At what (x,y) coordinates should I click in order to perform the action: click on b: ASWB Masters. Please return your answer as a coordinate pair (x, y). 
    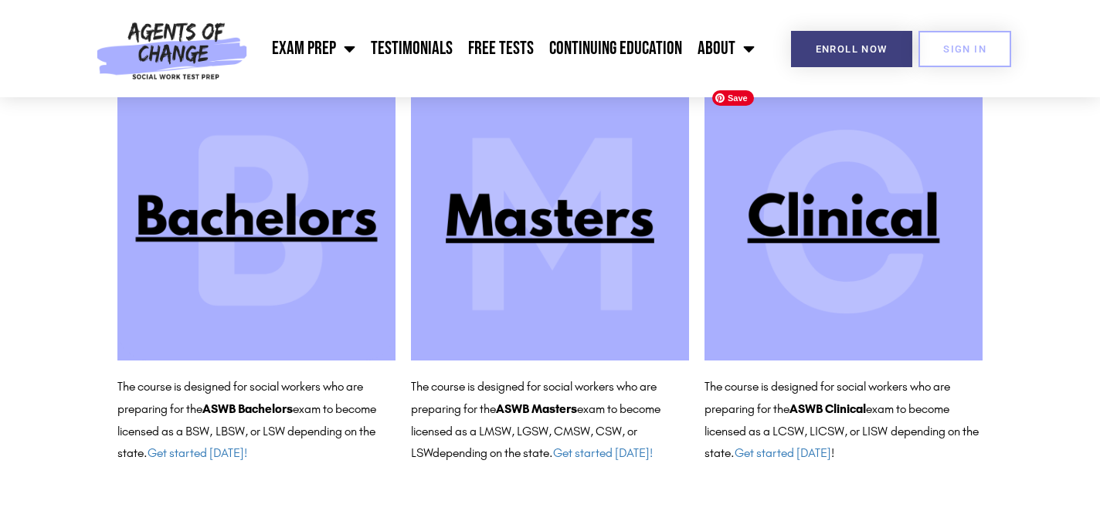
    Looking at the image, I should click on (536, 409).